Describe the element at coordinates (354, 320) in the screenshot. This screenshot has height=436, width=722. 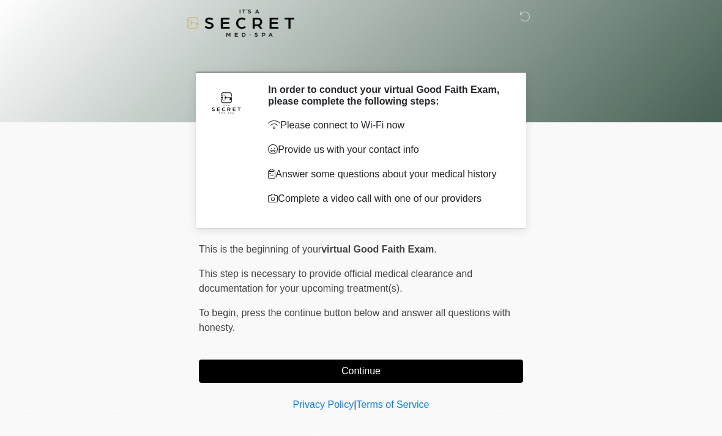
I see `span: press the continue button below and answer all questions with honesty.` at that location.